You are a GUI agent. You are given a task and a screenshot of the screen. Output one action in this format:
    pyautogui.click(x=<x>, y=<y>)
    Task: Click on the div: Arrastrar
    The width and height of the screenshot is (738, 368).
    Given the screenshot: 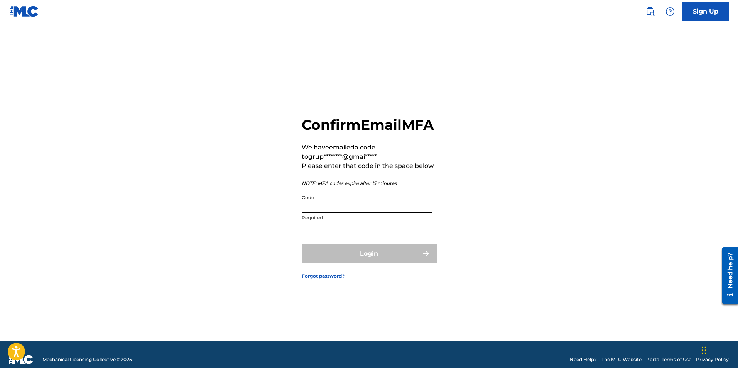 What is the action you would take?
    pyautogui.click(x=704, y=350)
    